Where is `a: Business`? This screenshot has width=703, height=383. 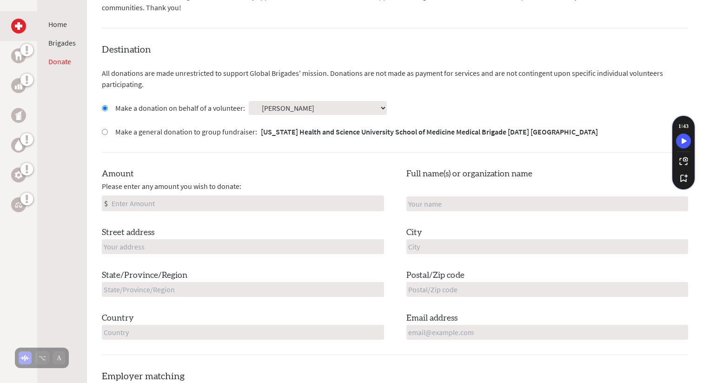
a: Business is located at coordinates (19, 86).